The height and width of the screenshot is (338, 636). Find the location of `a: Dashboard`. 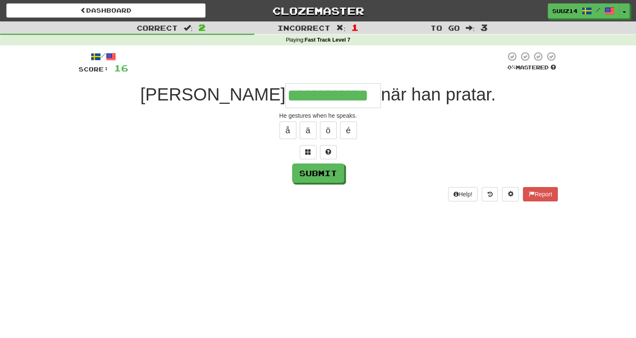

a: Dashboard is located at coordinates (106, 11).